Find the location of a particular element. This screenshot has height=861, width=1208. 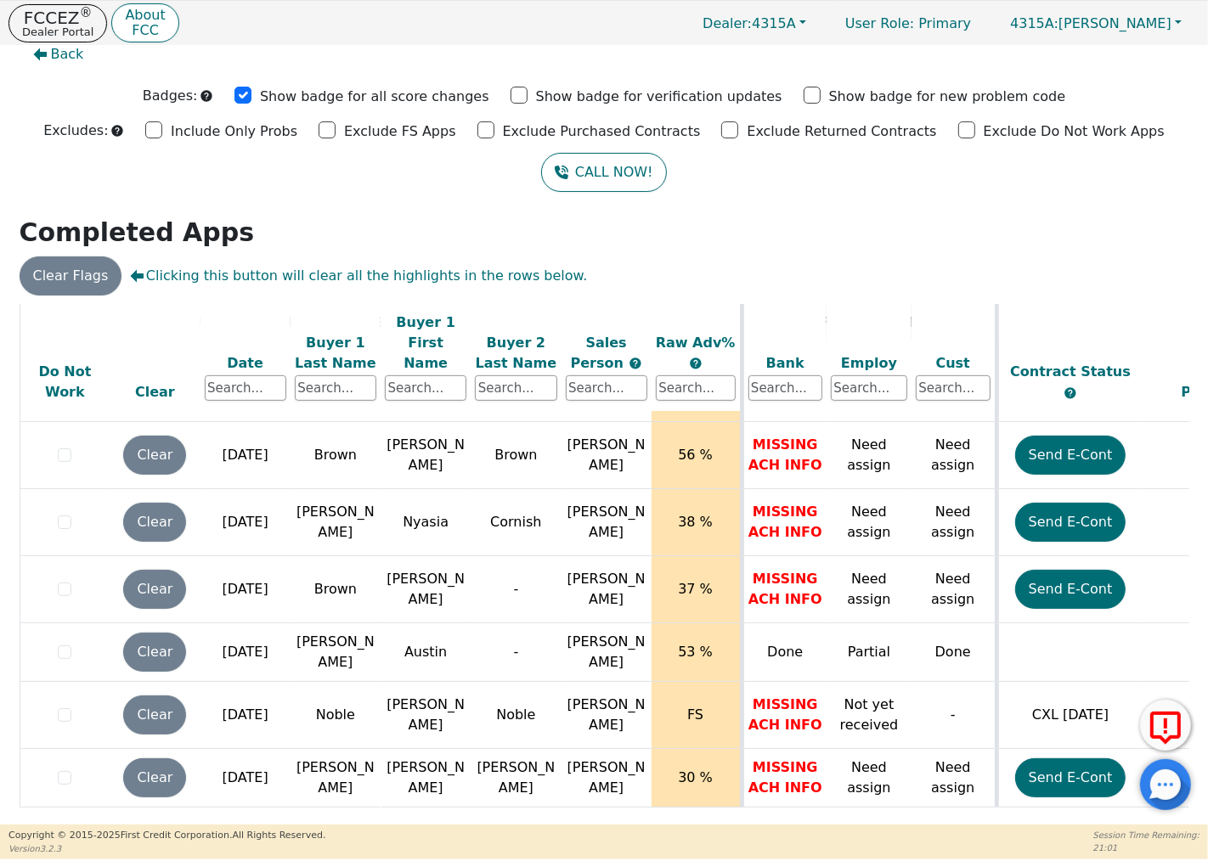

div: Buyer 1 Last Name is located at coordinates (335, 352).